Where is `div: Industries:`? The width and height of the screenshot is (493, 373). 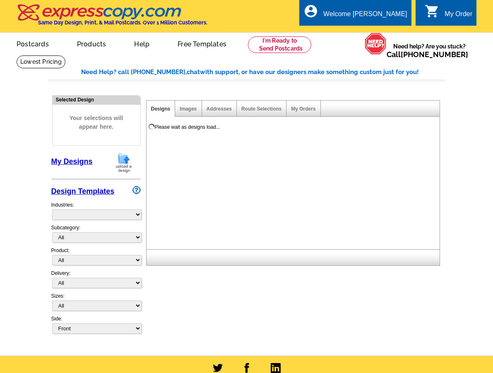
div: Industries: is located at coordinates (96, 210).